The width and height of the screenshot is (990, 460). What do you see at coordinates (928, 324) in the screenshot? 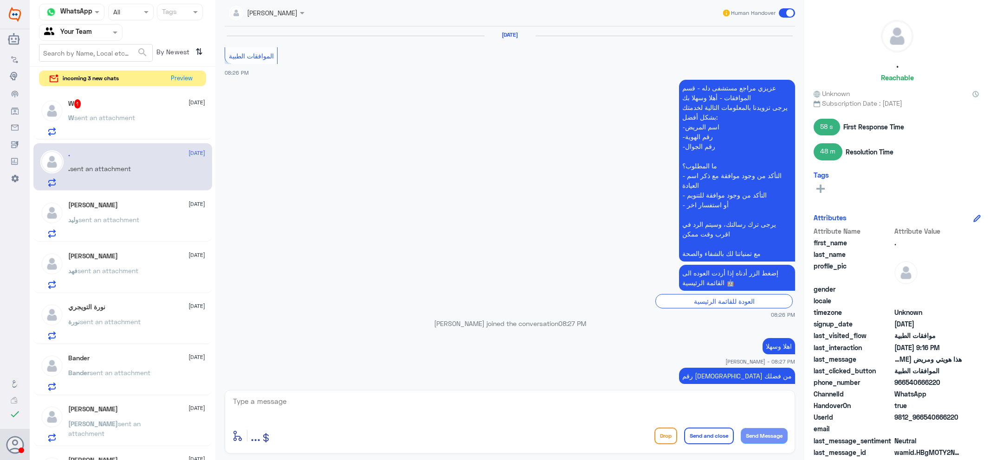
I see `span: 2025-09-21T17:25:23.071Z` at bounding box center [928, 324].